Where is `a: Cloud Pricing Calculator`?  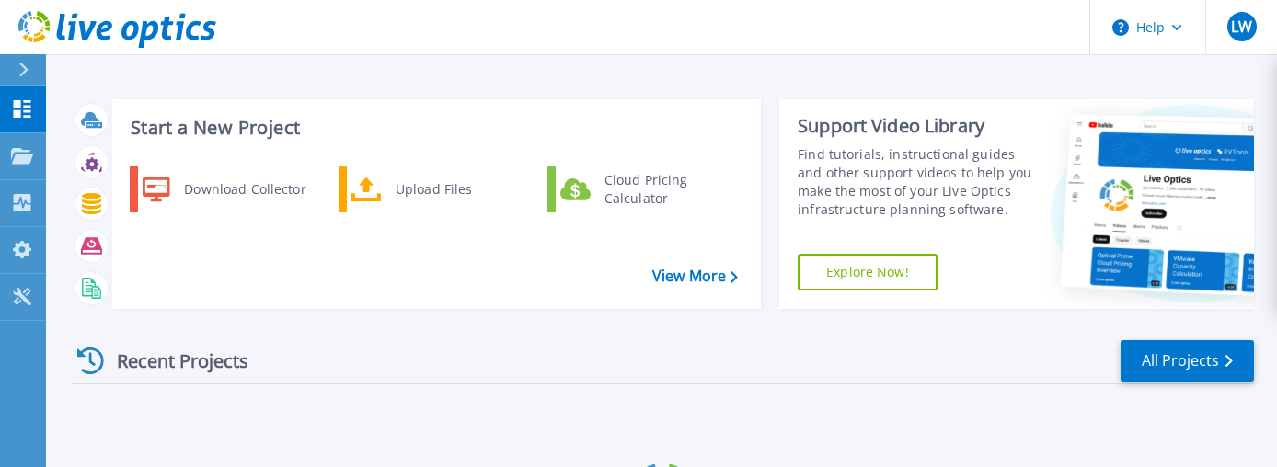 a: Cloud Pricing Calculator is located at coordinates (641, 190).